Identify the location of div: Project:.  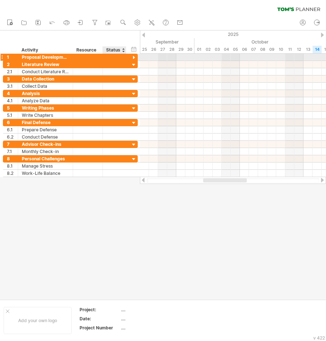
(99, 310).